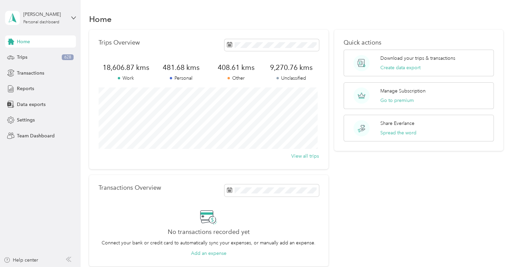  Describe the element at coordinates (21, 260) in the screenshot. I see `button: Help center` at that location.